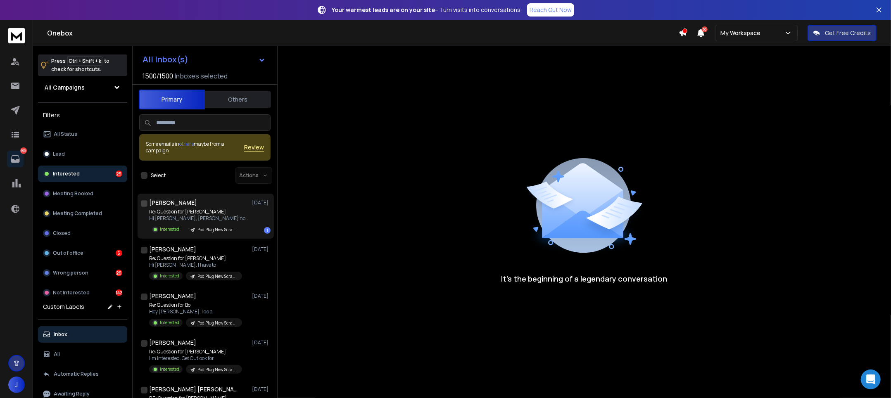 The image size is (891, 398). What do you see at coordinates (383, 10) in the screenshot?
I see `strong: Your warmest leads are on your site` at bounding box center [383, 10].